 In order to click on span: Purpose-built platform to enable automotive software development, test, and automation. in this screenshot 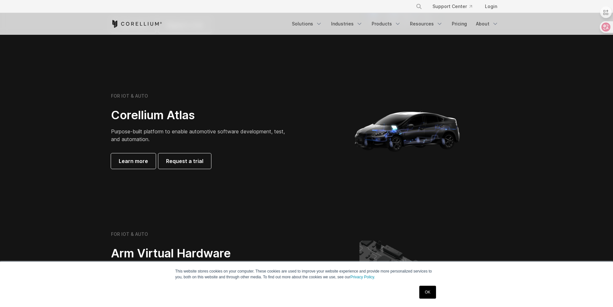, I will do `click(198, 135)`.